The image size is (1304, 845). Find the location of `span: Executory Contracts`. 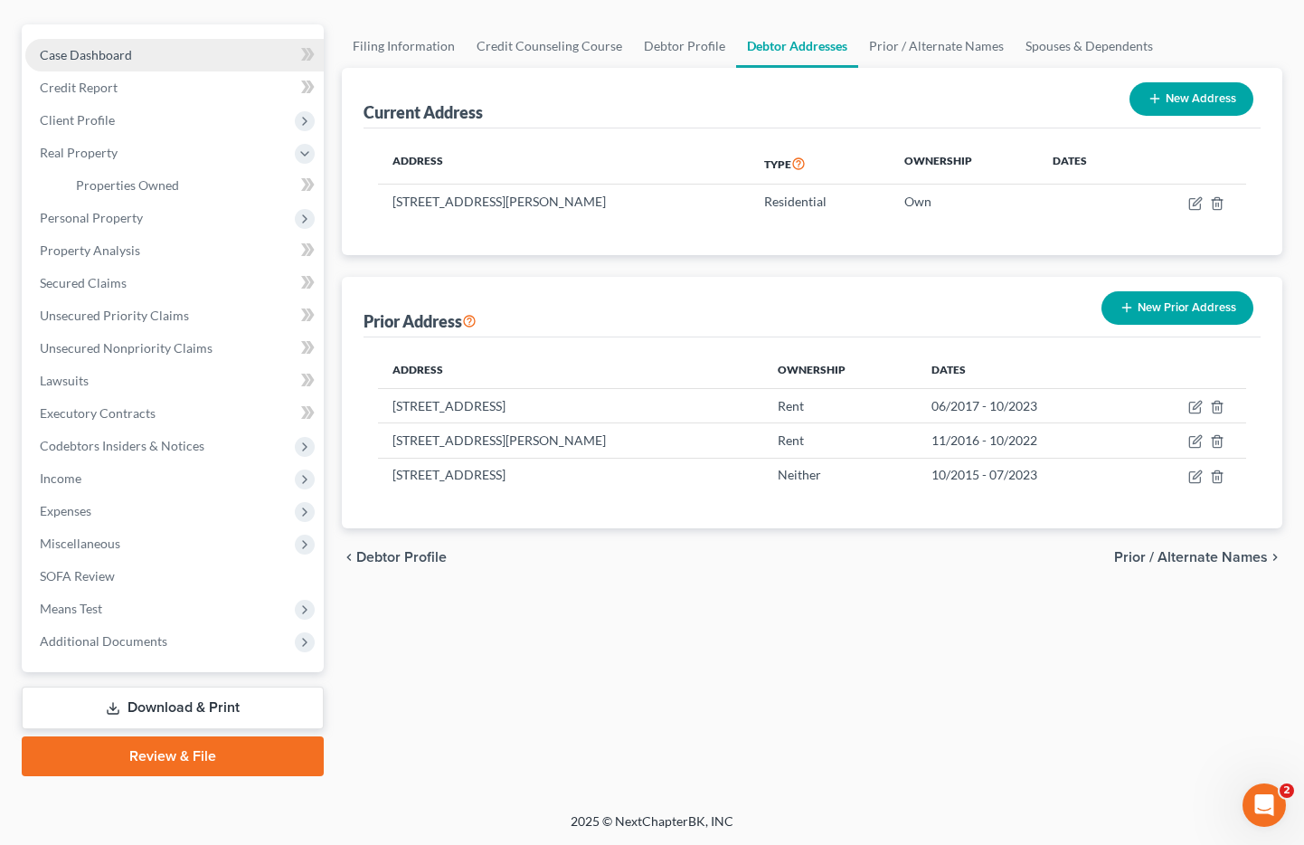

span: Executory Contracts is located at coordinates (98, 412).